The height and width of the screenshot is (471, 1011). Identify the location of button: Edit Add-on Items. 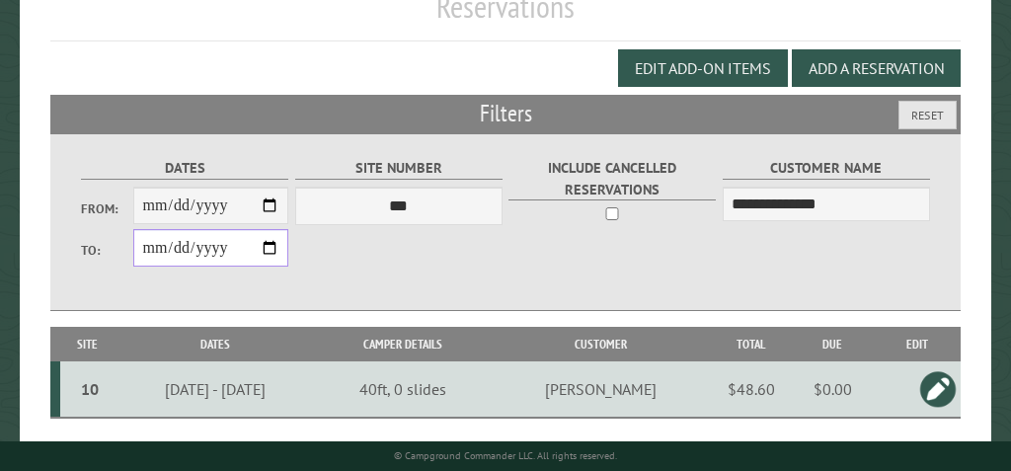
(703, 68).